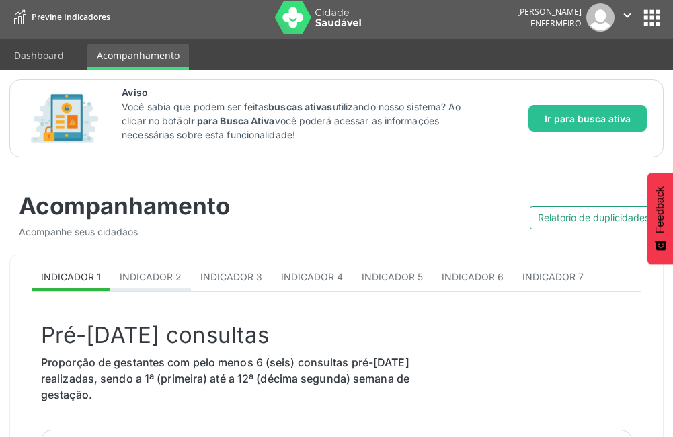 This screenshot has height=437, width=673. Describe the element at coordinates (71, 17) in the screenshot. I see `span: Previne Indicadores` at that location.